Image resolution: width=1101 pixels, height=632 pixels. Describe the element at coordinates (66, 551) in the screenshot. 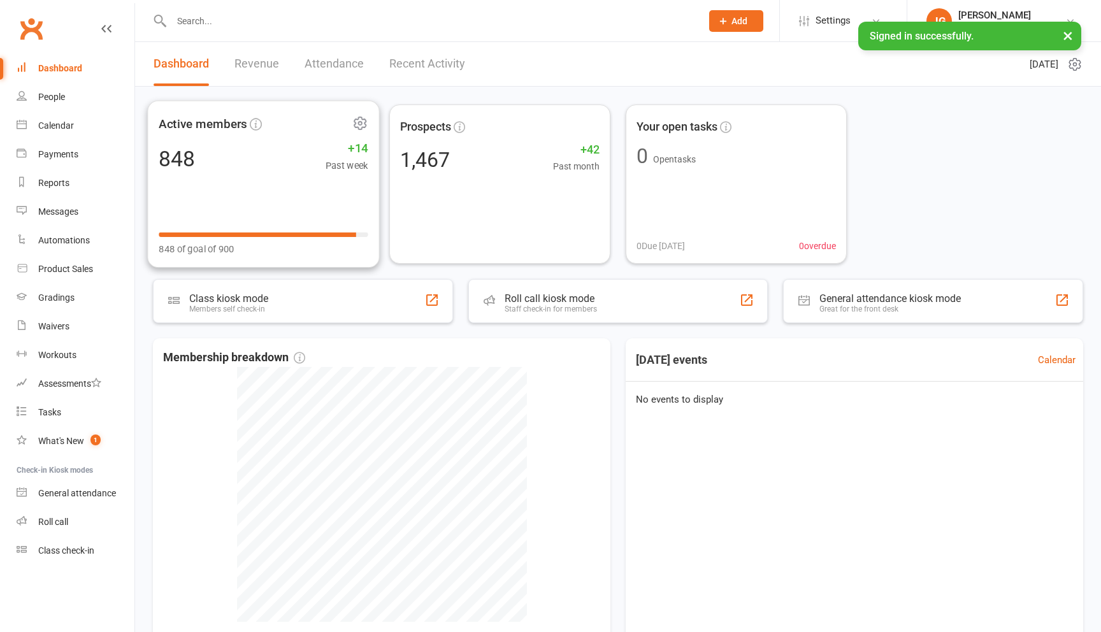

I see `div: Class check-in` at that location.